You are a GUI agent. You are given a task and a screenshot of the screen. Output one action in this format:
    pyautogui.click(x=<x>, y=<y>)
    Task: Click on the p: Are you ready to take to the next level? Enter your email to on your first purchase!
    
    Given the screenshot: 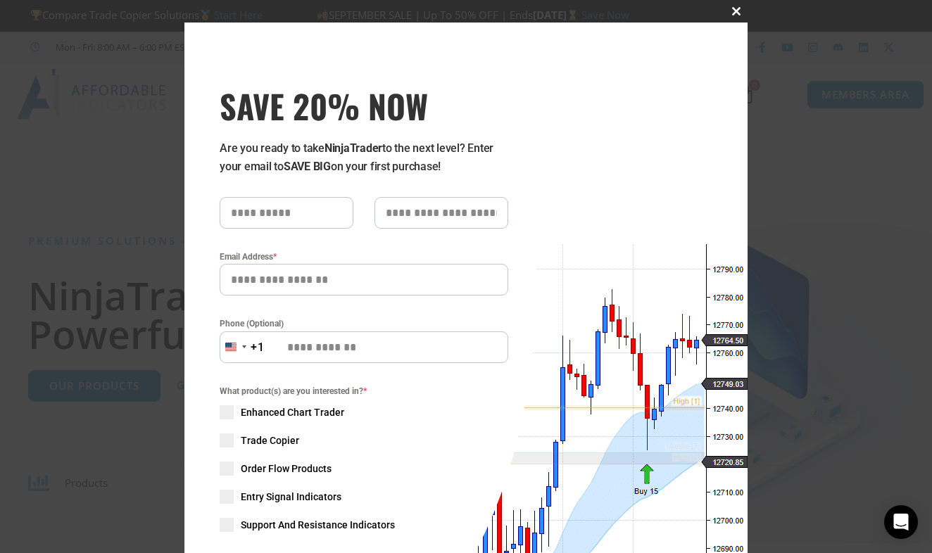 What is the action you would take?
    pyautogui.click(x=364, y=158)
    